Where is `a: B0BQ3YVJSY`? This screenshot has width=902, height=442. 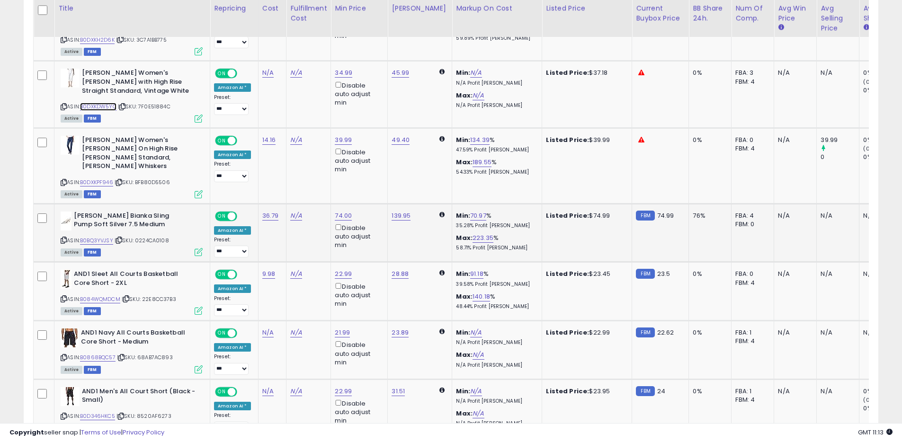
a: B0BQ3YVJSY is located at coordinates (97, 241).